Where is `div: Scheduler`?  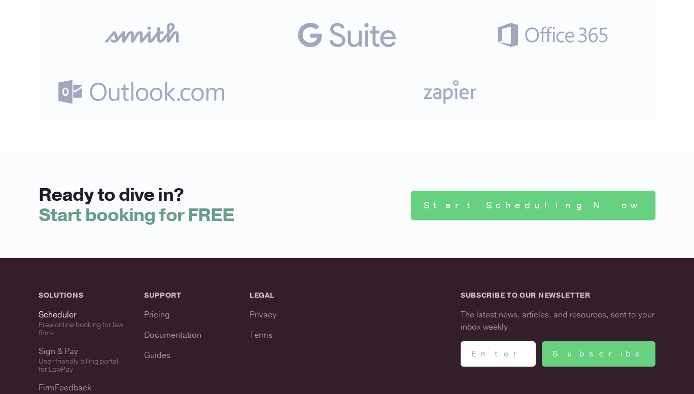
div: Scheduler is located at coordinates (83, 315).